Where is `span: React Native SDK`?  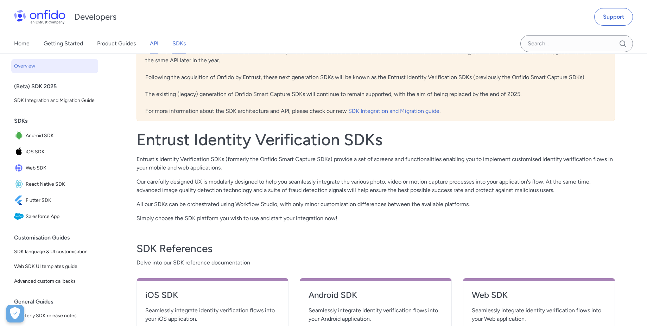 span: React Native SDK is located at coordinates (61, 184).